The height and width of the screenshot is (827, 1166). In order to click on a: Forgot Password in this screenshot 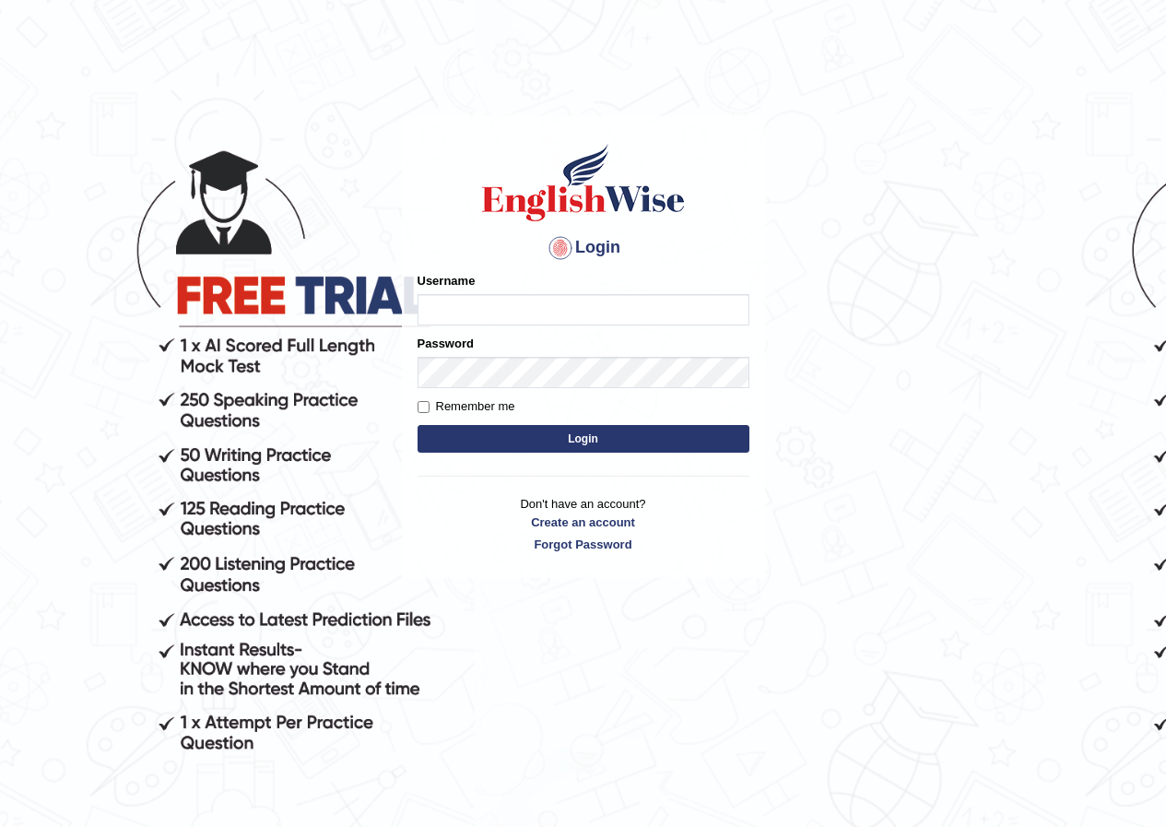, I will do `click(583, 544)`.